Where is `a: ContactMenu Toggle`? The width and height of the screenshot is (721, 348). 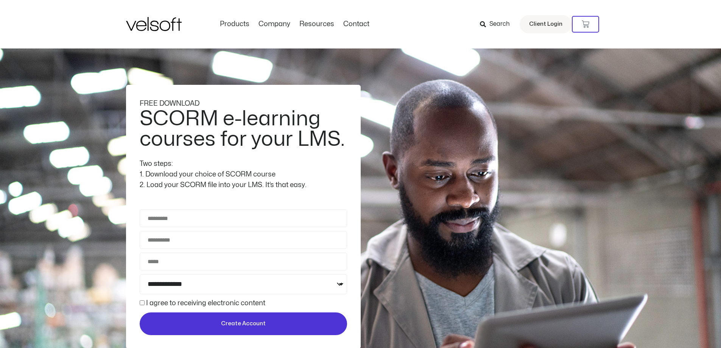
a: ContactMenu Toggle is located at coordinates (356, 24).